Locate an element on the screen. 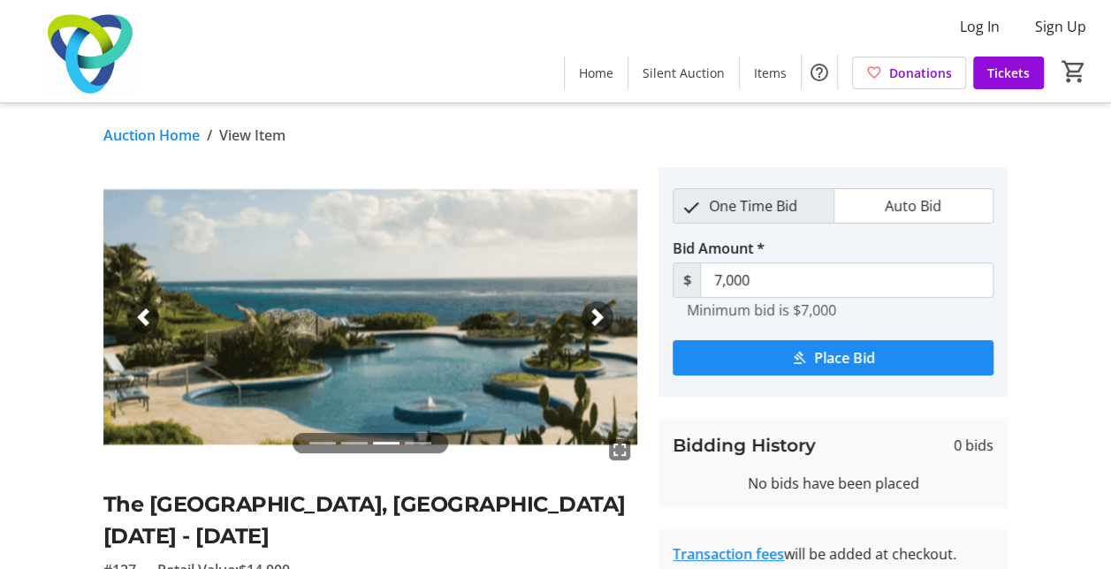  mat-icon: fullscreen is located at coordinates (619, 450).